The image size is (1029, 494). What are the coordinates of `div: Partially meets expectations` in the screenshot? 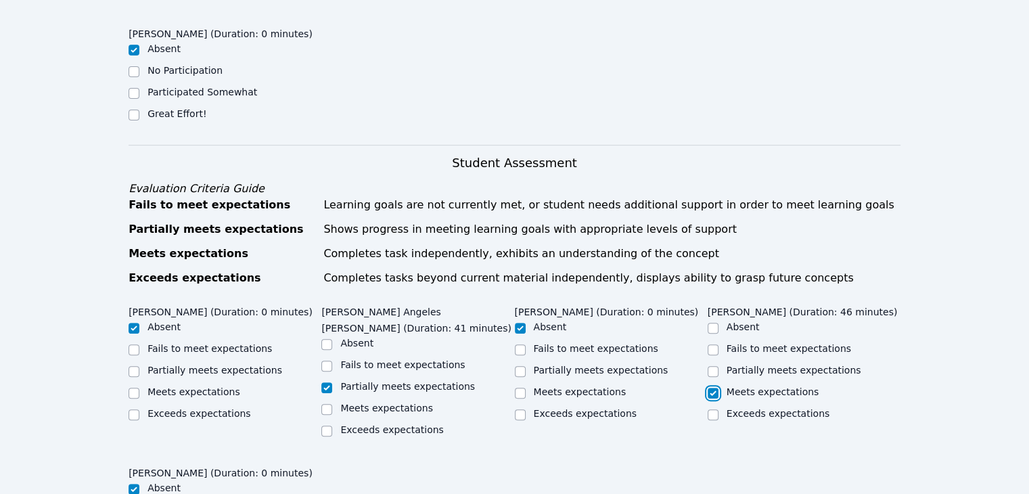 It's located at (222, 229).